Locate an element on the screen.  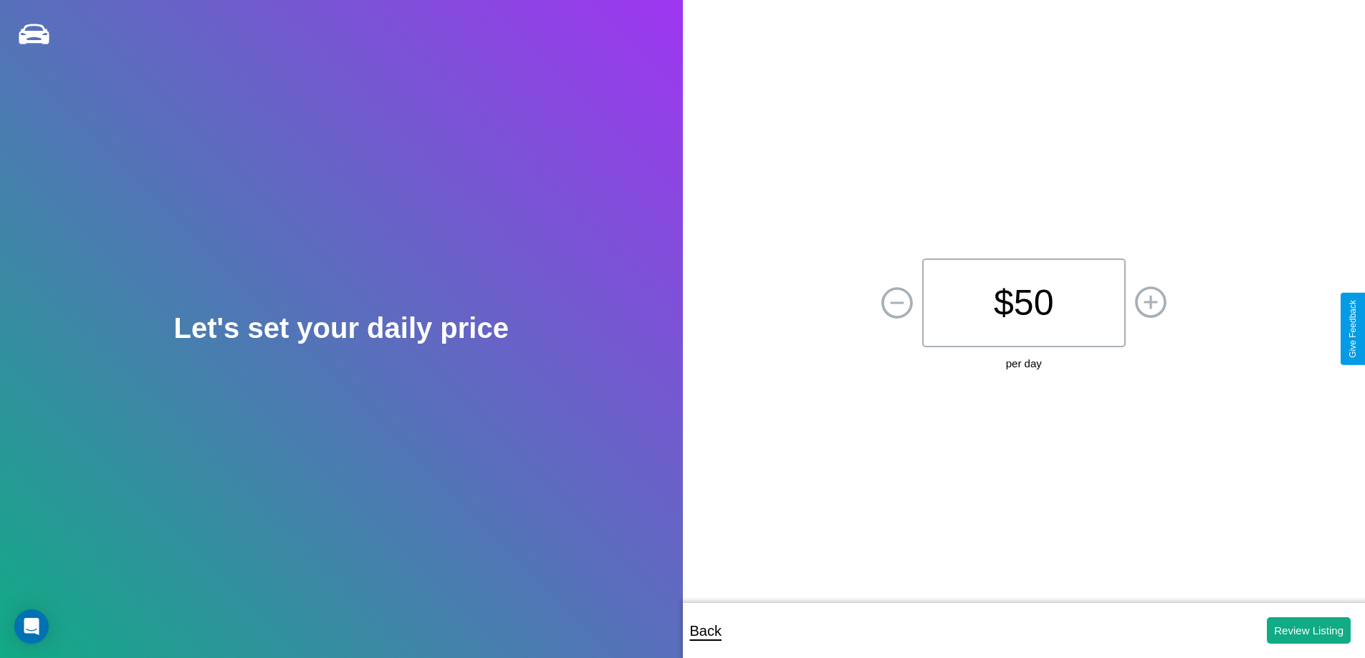
div: Open Intercom Messenger is located at coordinates (32, 627).